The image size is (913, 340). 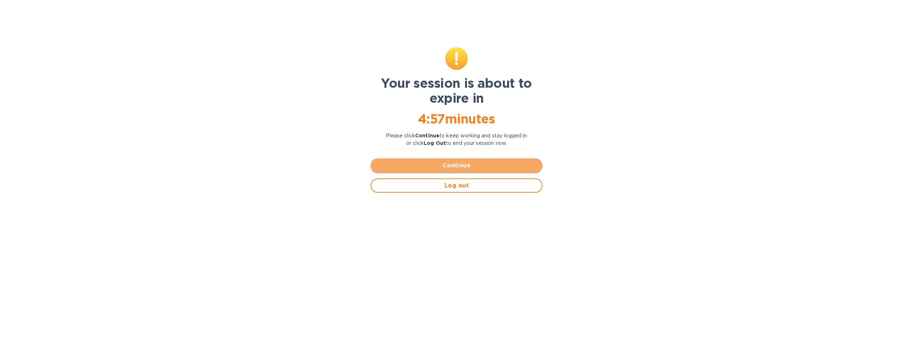 What do you see at coordinates (456, 165) in the screenshot?
I see `span: Continue` at bounding box center [456, 165].